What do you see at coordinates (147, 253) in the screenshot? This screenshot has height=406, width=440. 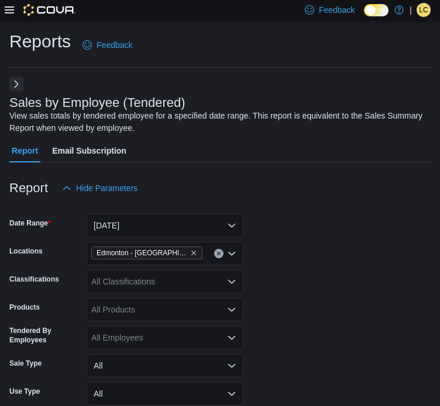 I see `span: Edmonton - Winterburn` at bounding box center [147, 253].